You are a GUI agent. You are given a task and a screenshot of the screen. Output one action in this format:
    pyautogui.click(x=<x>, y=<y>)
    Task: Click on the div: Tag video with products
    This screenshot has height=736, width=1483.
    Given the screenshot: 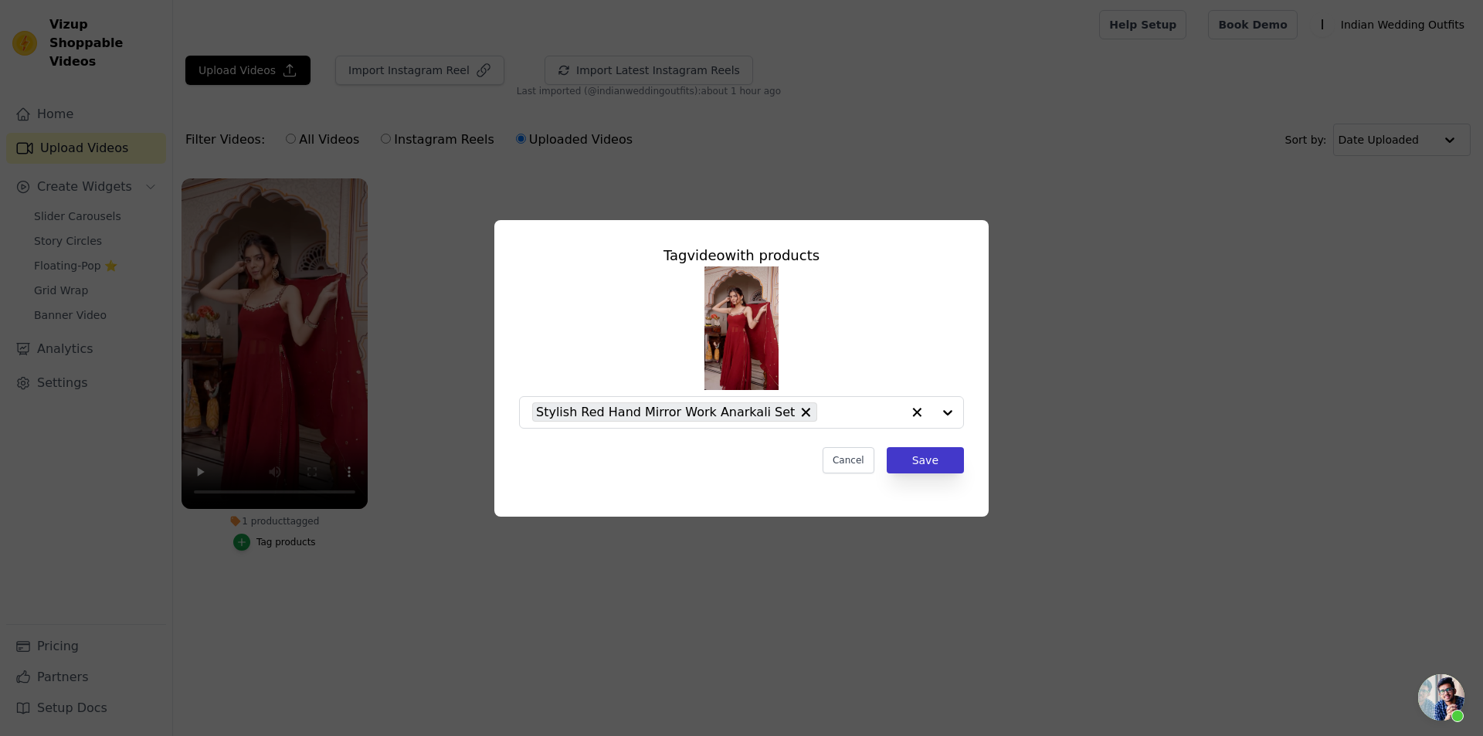 What is the action you would take?
    pyautogui.click(x=741, y=256)
    